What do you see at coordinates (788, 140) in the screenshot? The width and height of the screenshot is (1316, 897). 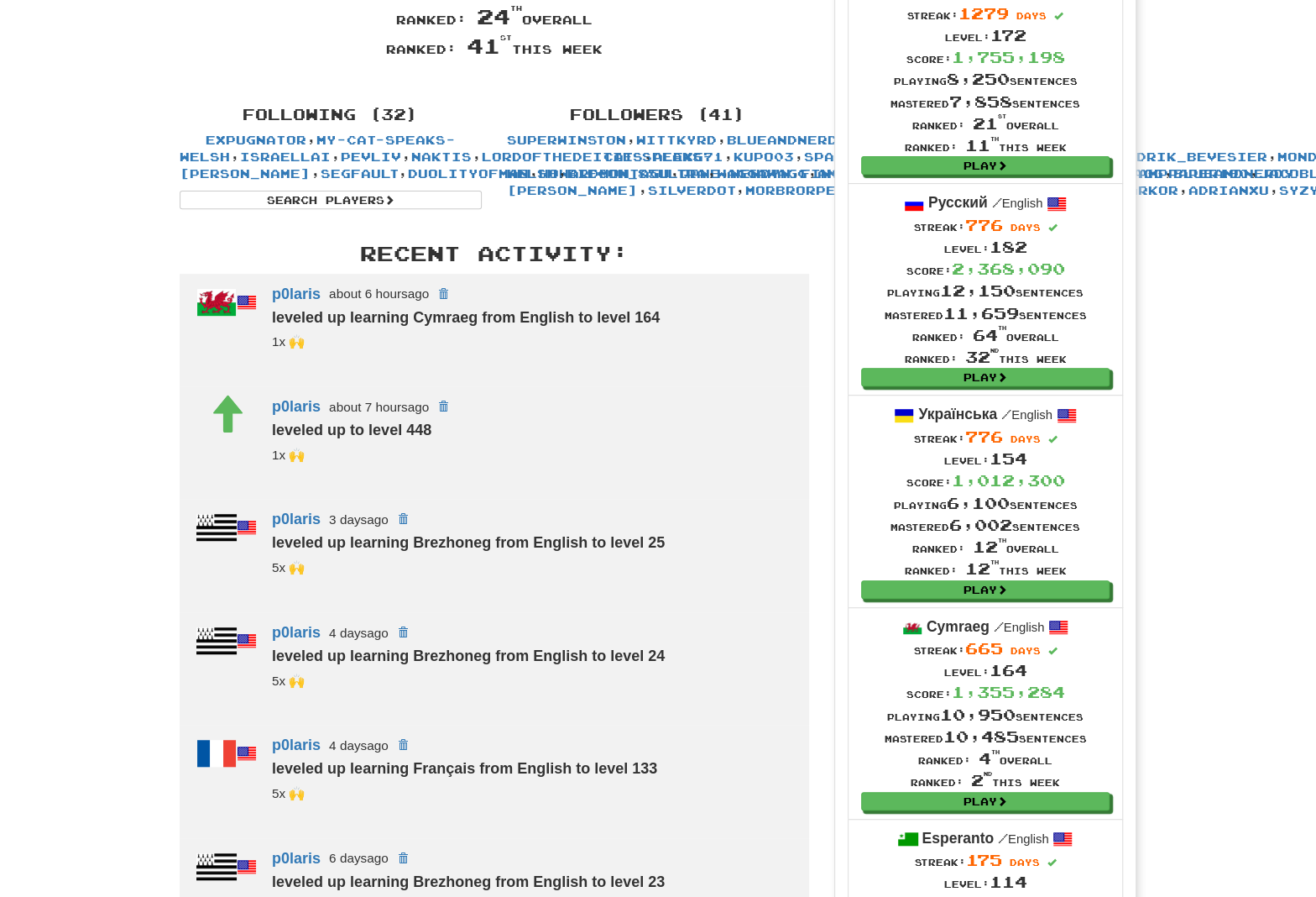 I see `a: blueandnerdy` at bounding box center [788, 140].